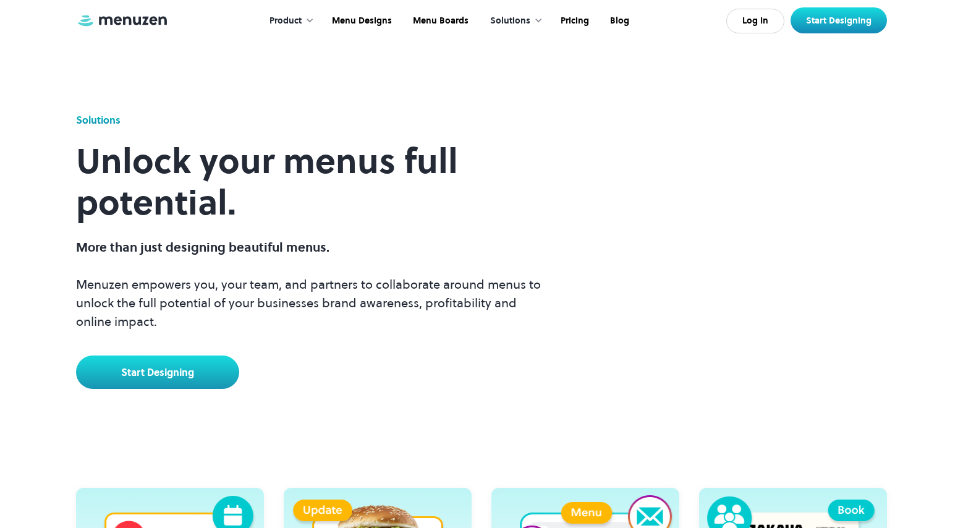 This screenshot has height=528, width=963. I want to click on p: Menuzen empowers you, your team, and partners to collaborate around menus to unlock the full pote..., so click(313, 284).